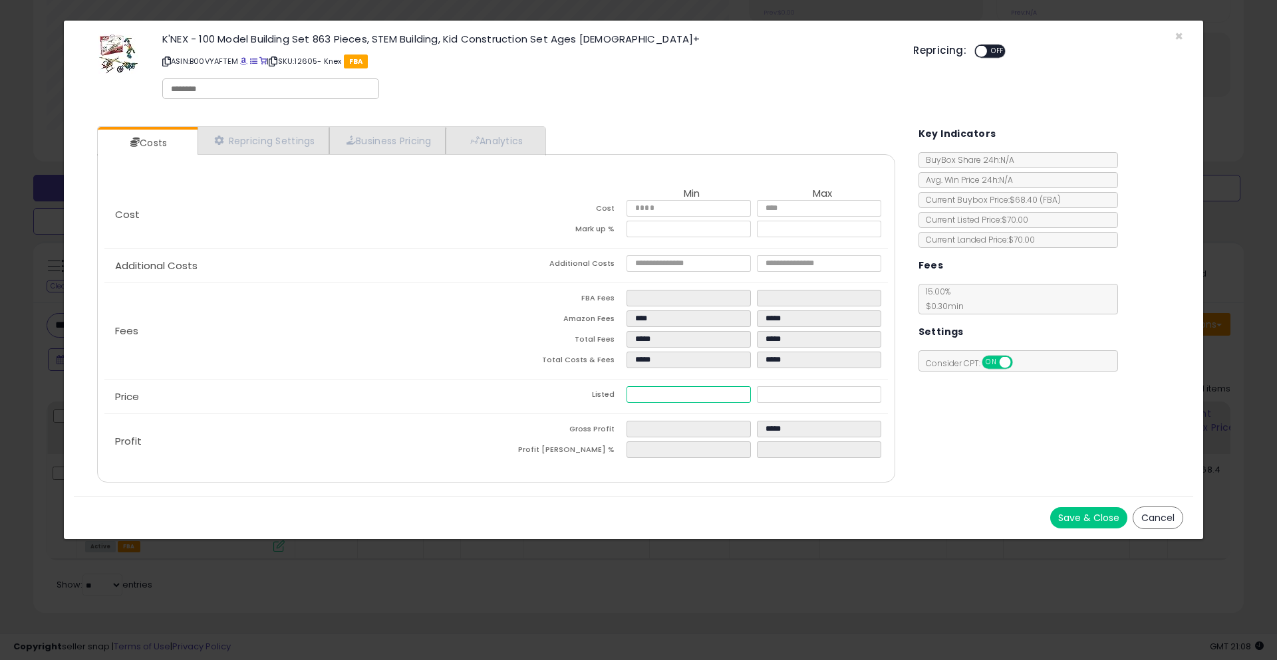 This screenshot has width=1277, height=660. What do you see at coordinates (561, 362) in the screenshot?
I see `td: Total Costs & Fees` at bounding box center [561, 362].